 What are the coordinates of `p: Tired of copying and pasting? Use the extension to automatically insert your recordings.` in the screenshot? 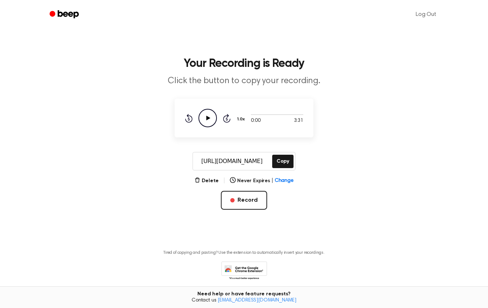 It's located at (244, 252).